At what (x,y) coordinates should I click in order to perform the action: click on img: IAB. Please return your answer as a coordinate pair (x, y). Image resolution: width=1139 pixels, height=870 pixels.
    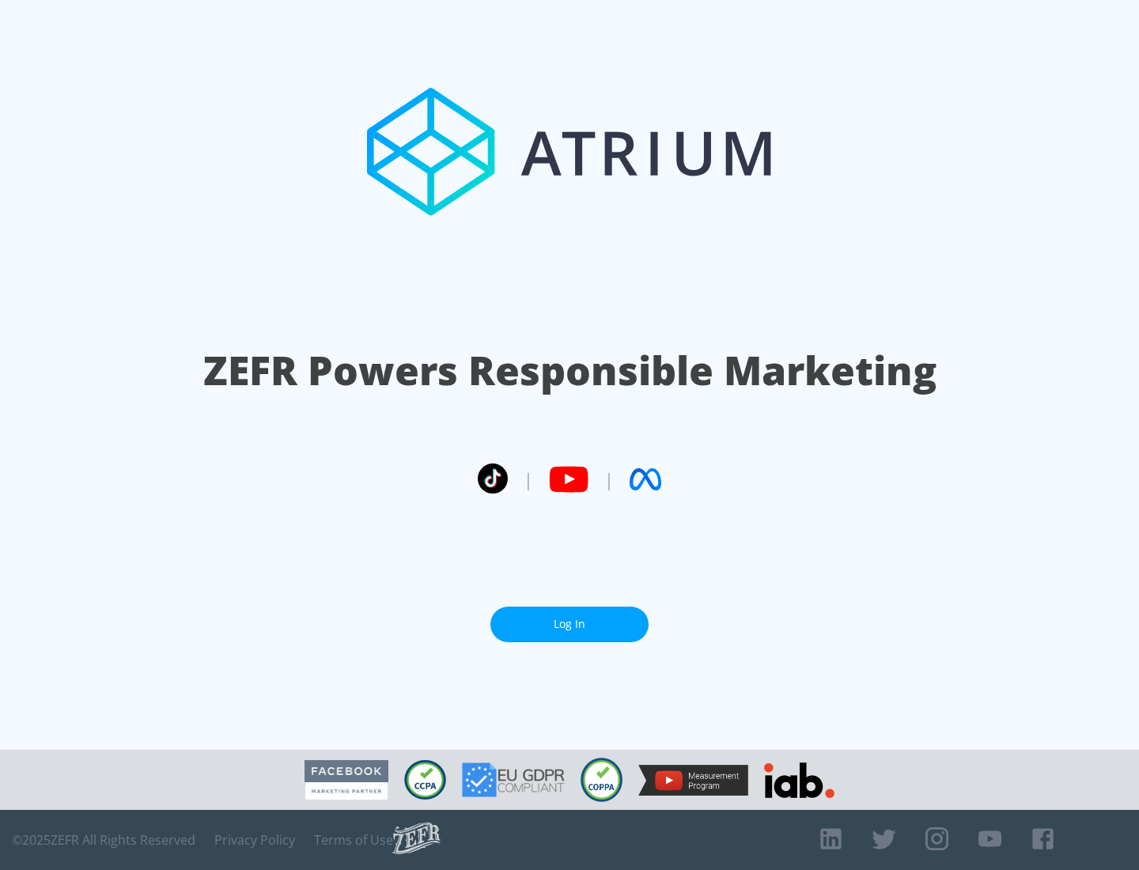
    Looking at the image, I should click on (799, 780).